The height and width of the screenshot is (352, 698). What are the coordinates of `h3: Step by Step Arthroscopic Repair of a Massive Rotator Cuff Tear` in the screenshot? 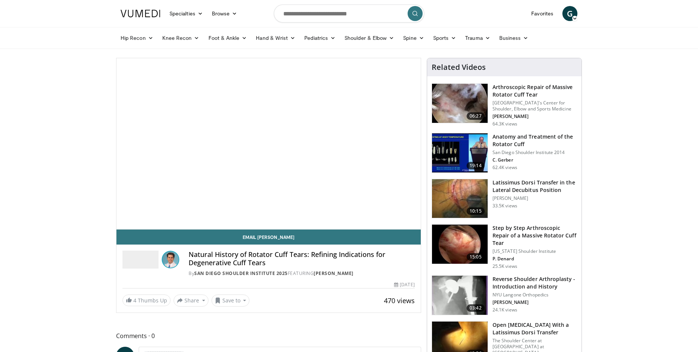 It's located at (535, 236).